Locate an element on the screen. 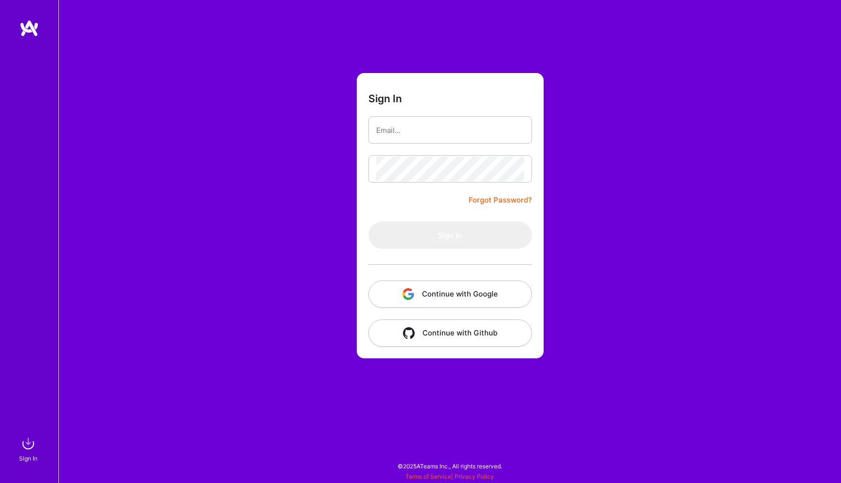  a: Privacy Policy is located at coordinates (474, 476).